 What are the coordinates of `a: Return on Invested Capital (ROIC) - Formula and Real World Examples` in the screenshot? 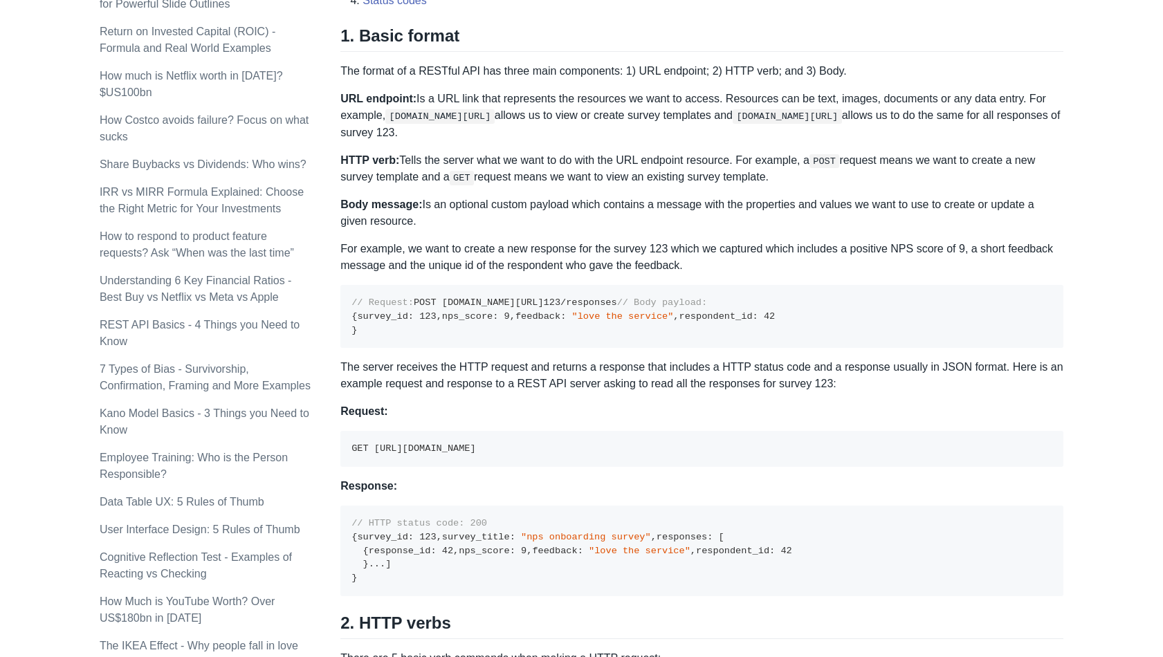 It's located at (187, 39).